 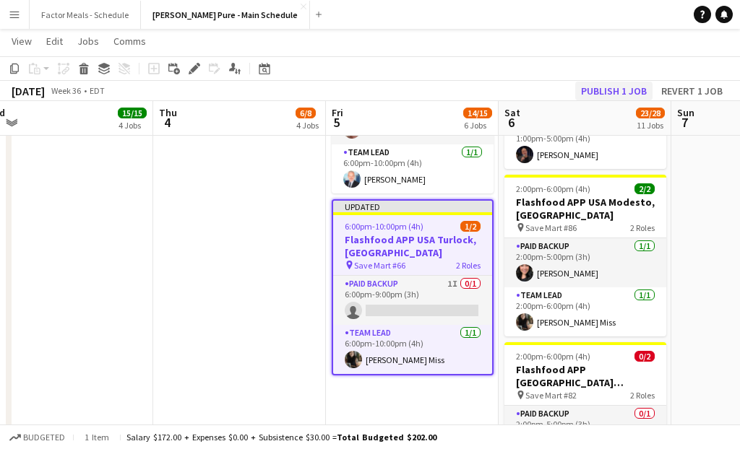 What do you see at coordinates (512, 113) in the screenshot?
I see `span: Sat` at bounding box center [512, 113].